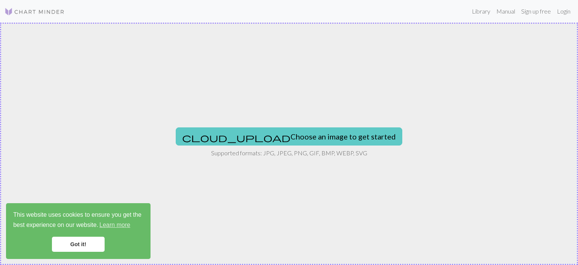 The width and height of the screenshot is (578, 265). Describe the element at coordinates (289, 136) in the screenshot. I see `button: Choose an image to get started` at that location.